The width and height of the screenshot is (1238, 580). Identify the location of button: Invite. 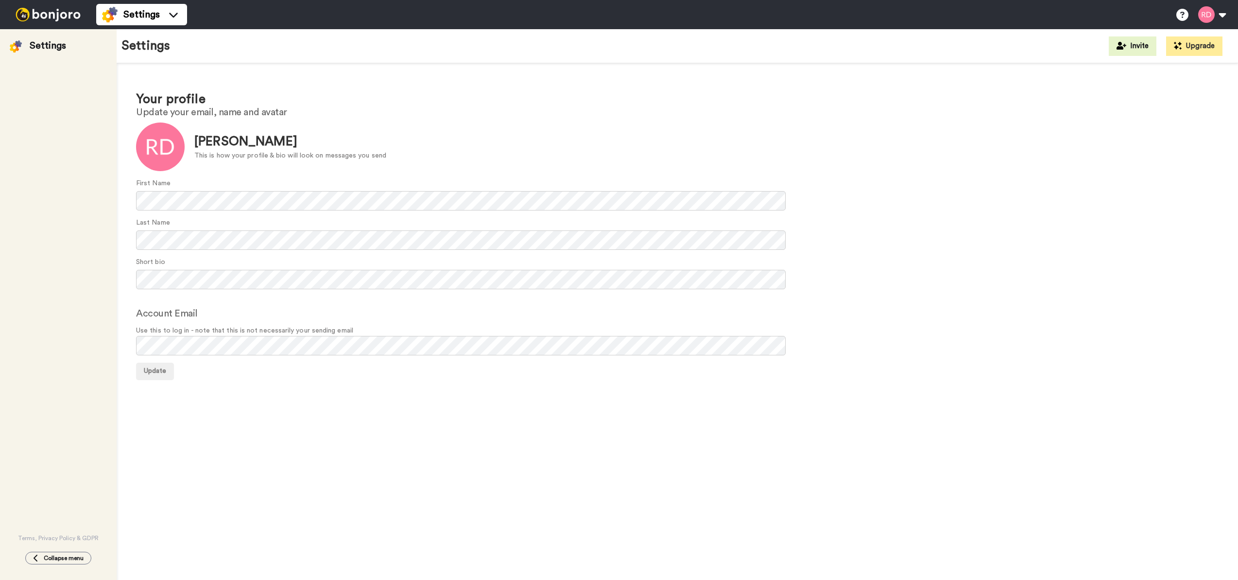
(1133, 46).